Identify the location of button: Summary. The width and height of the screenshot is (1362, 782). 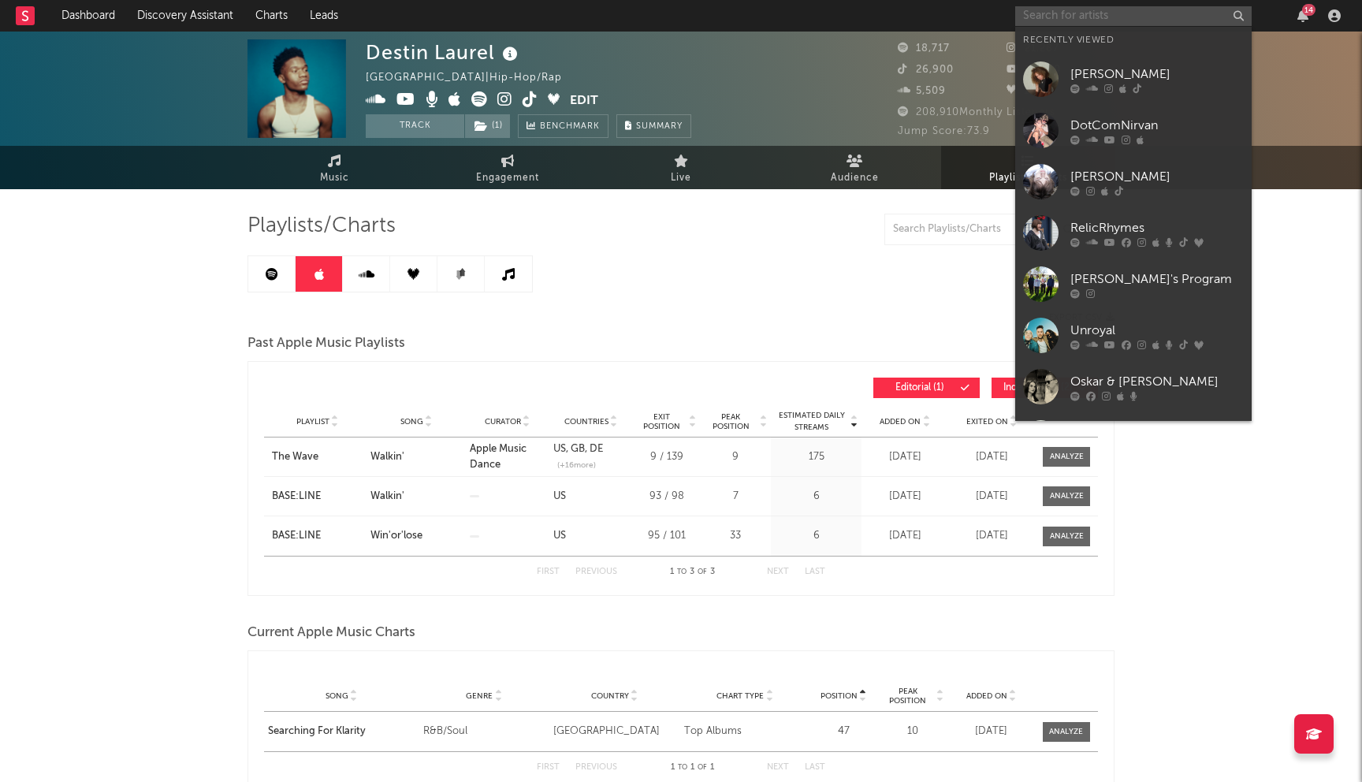
(654, 126).